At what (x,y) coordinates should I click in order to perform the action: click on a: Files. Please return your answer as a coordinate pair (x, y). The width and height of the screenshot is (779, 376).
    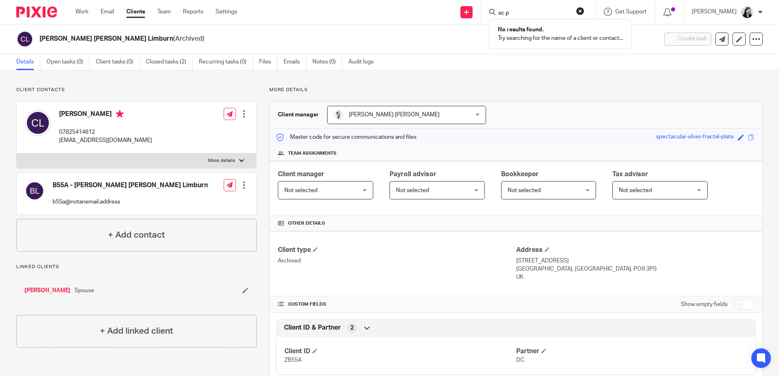
    Looking at the image, I should click on (268, 62).